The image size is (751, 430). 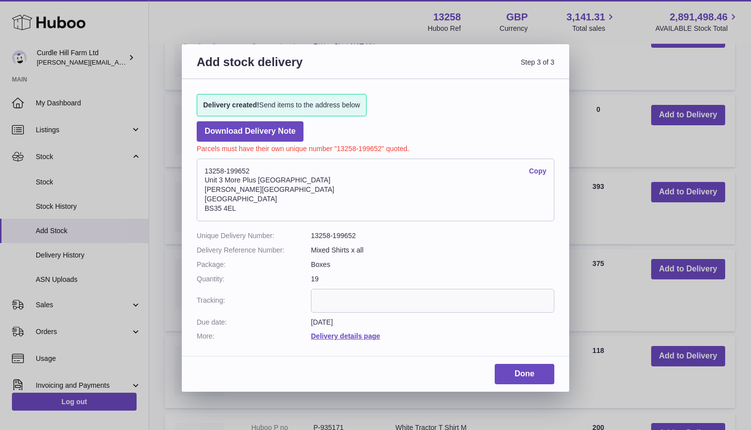 I want to click on a: Done, so click(x=524, y=373).